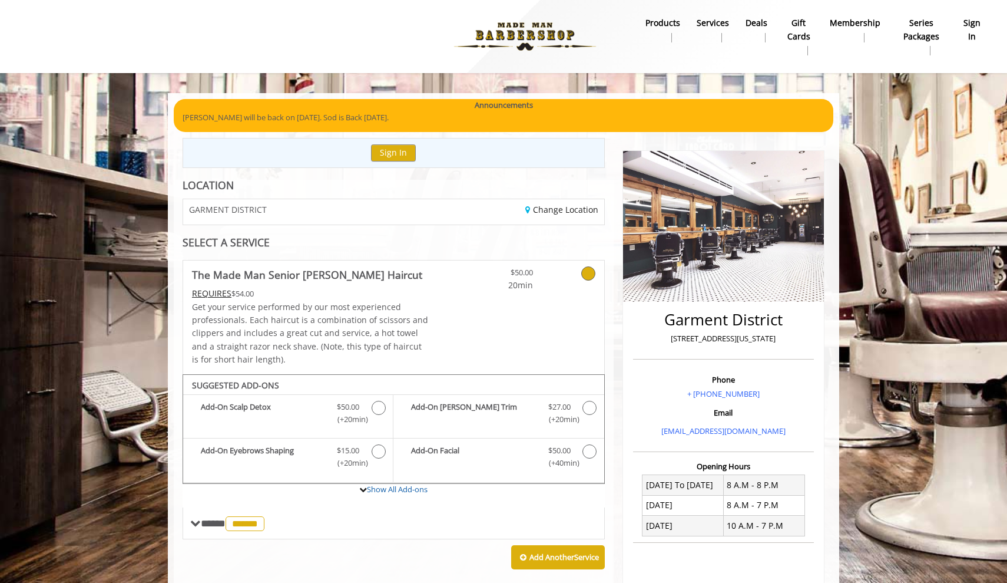  What do you see at coordinates (263, 413) in the screenshot?
I see `b: Add-On Scalp Detox` at bounding box center [263, 413].